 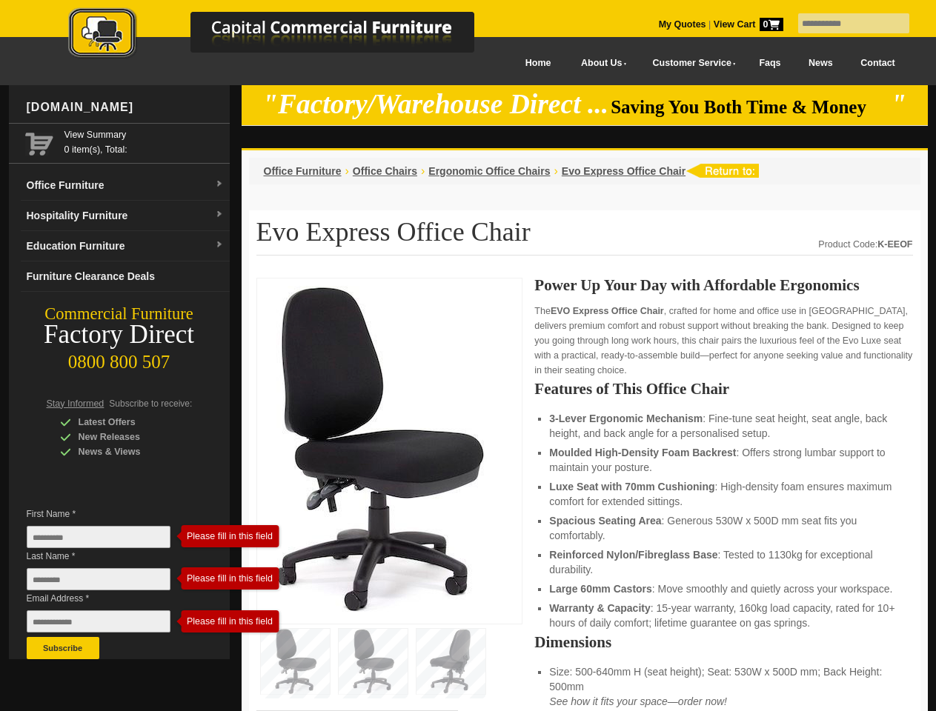 What do you see at coordinates (125, 185) in the screenshot?
I see `a: Office Furnituredropdown` at bounding box center [125, 185].